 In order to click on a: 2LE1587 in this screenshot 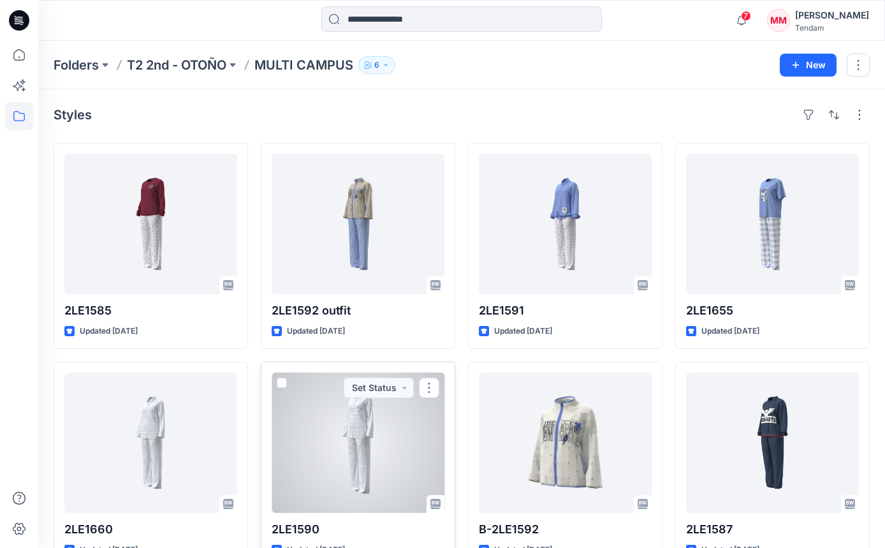, I will do `click(772, 442)`.